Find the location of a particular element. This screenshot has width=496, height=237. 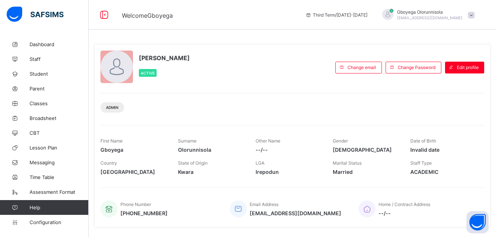

span: Invalid date is located at coordinates (443, 150).